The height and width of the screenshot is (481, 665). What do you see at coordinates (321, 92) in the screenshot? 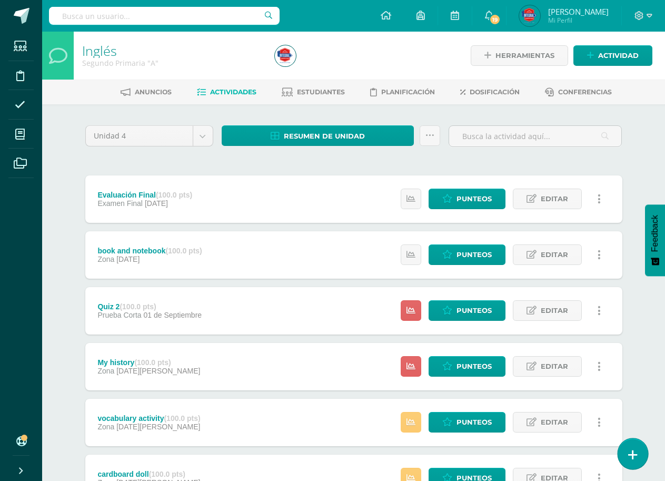
I see `span: Estudiantes` at bounding box center [321, 92].